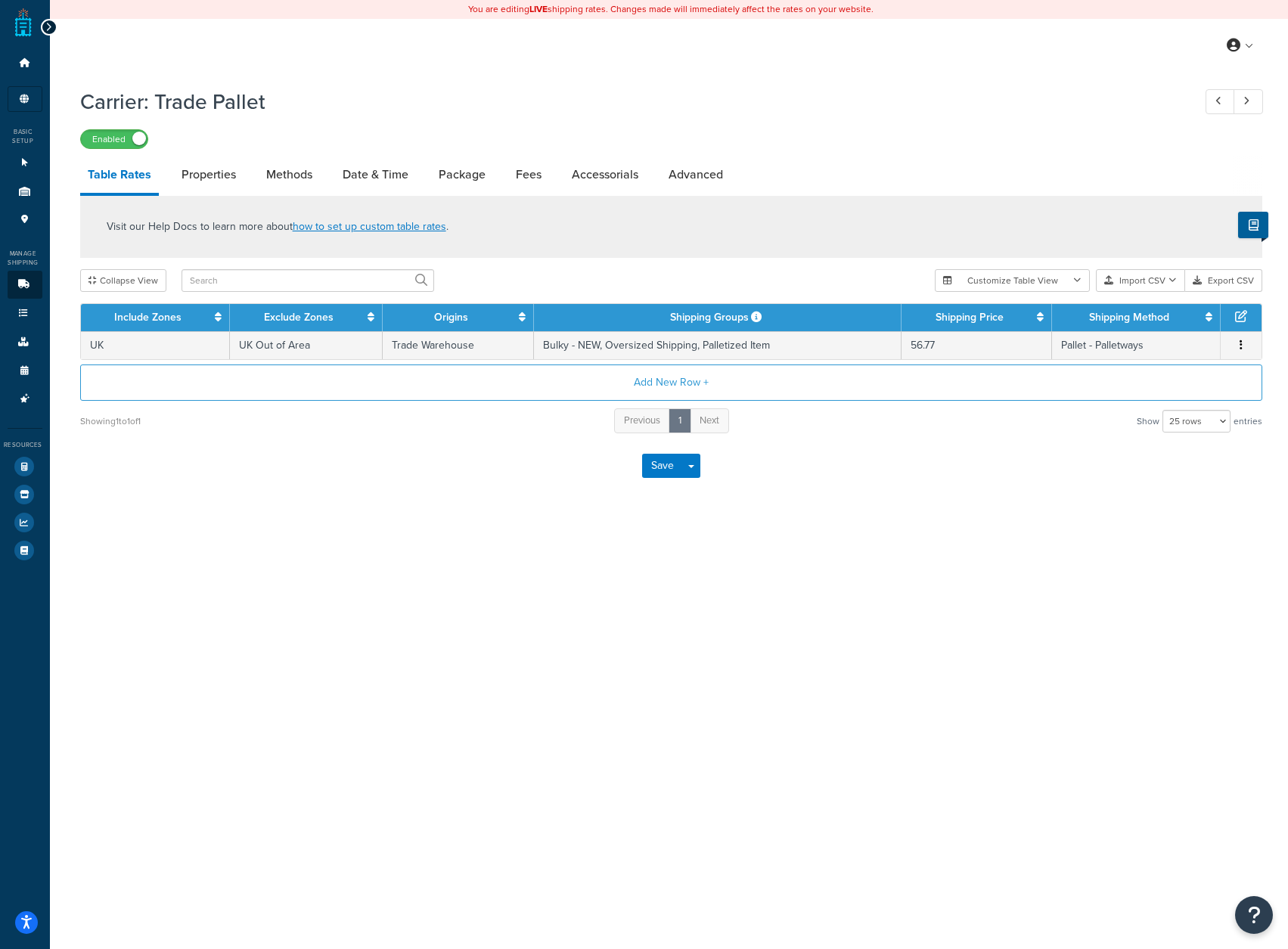  What do you see at coordinates (289, 174) in the screenshot?
I see `a: Methods` at bounding box center [289, 174].